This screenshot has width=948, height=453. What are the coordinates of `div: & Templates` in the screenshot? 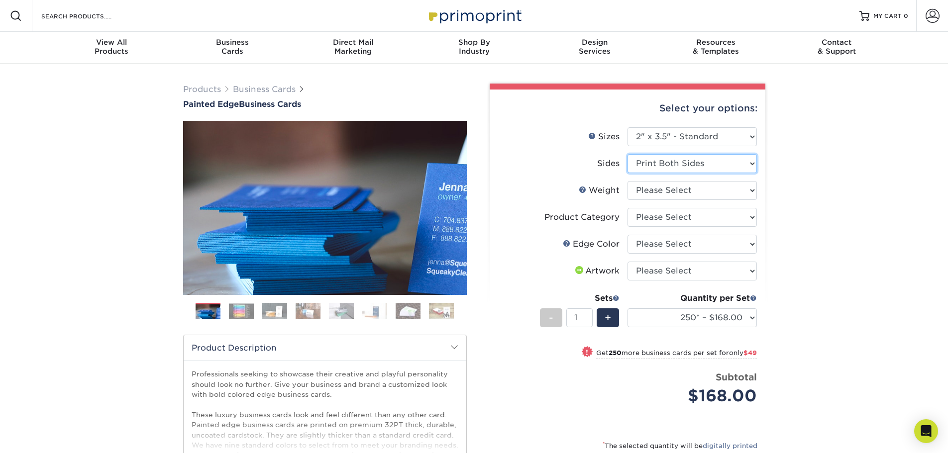 It's located at (715, 47).